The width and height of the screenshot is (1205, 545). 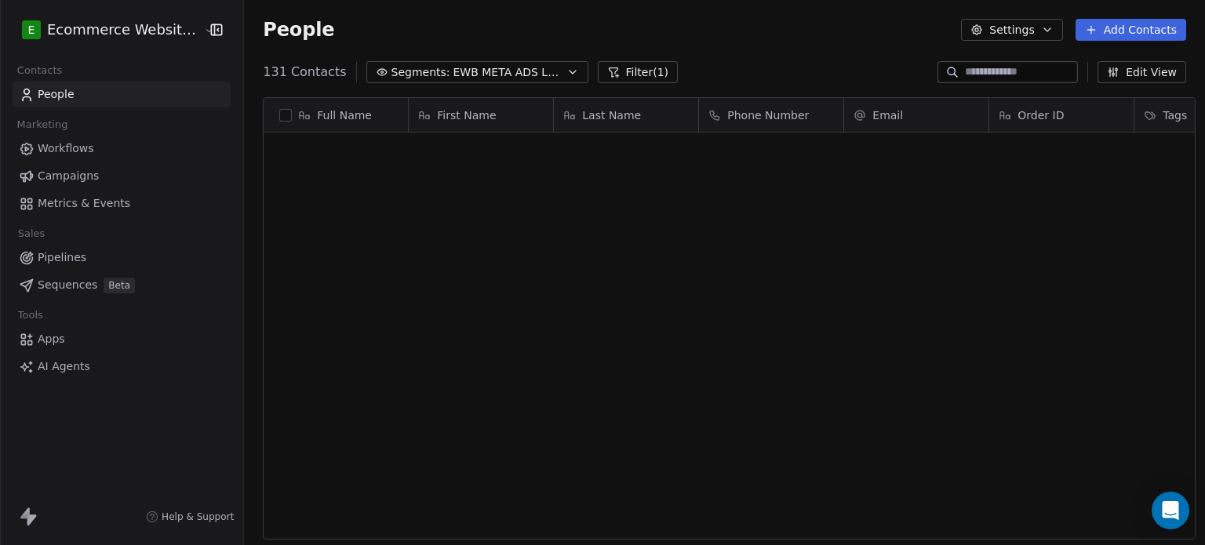 What do you see at coordinates (509, 72) in the screenshot?
I see `span: EWB META ADS LEADS` at bounding box center [509, 72].